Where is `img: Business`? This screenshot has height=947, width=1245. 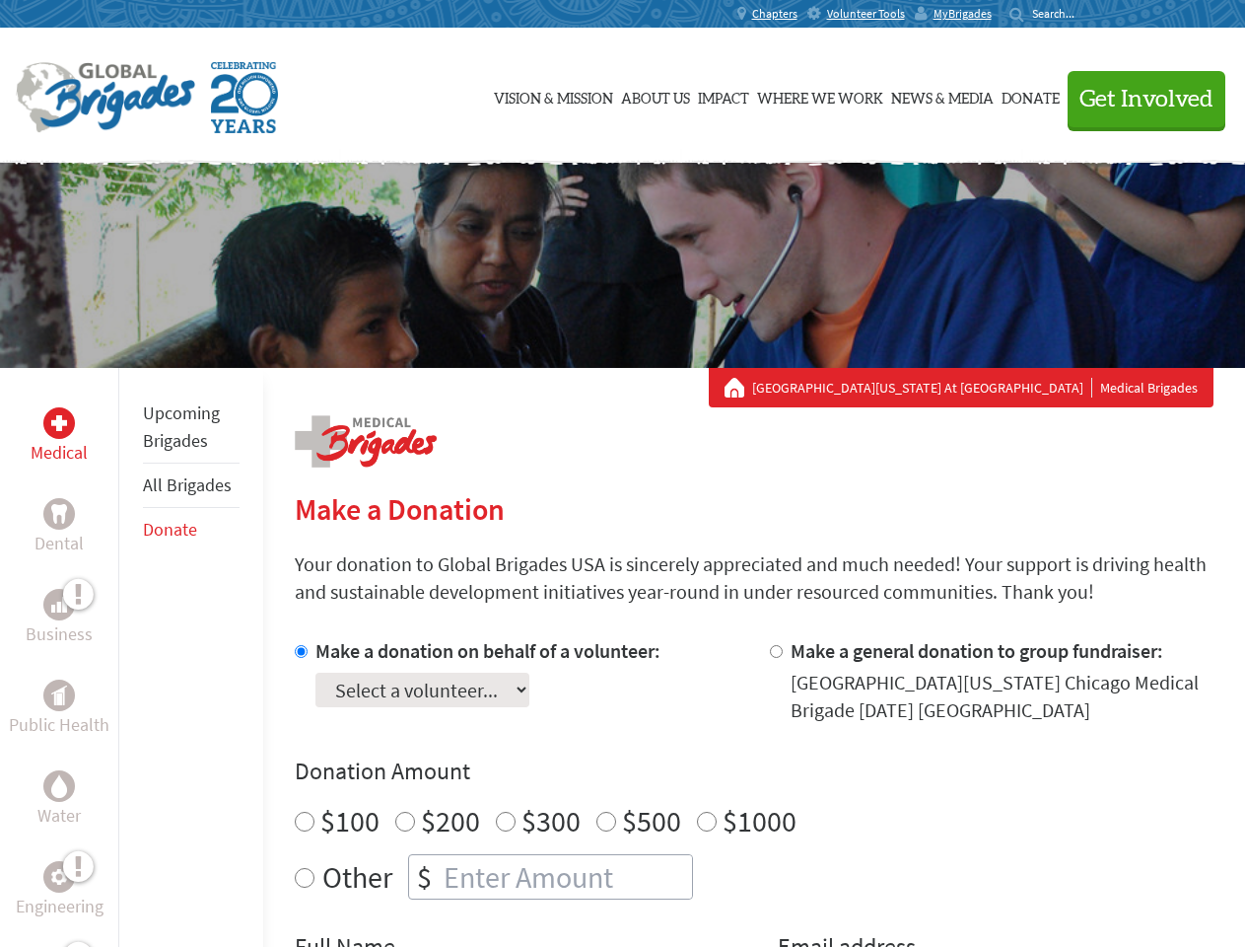
img: Business is located at coordinates (59, 604).